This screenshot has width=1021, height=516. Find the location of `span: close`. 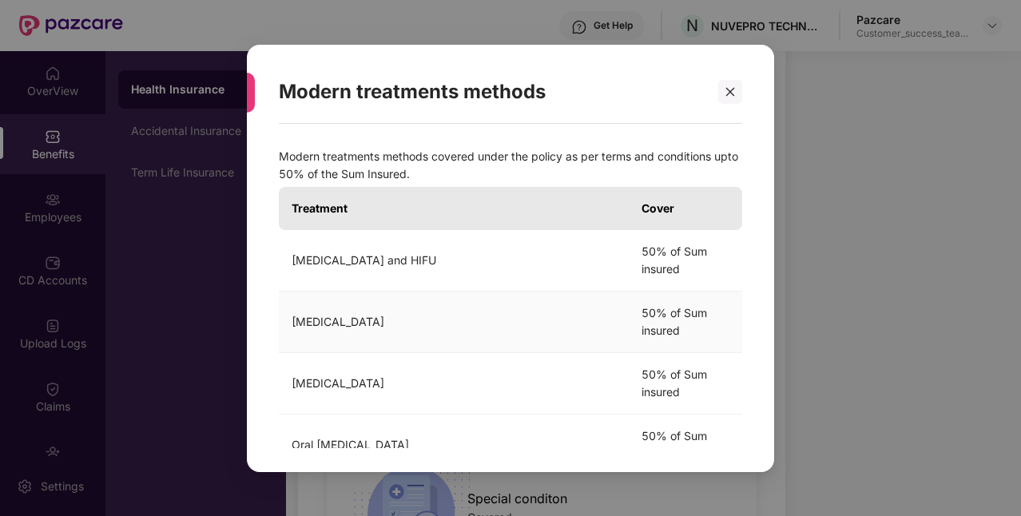

span: close is located at coordinates (730, 91).